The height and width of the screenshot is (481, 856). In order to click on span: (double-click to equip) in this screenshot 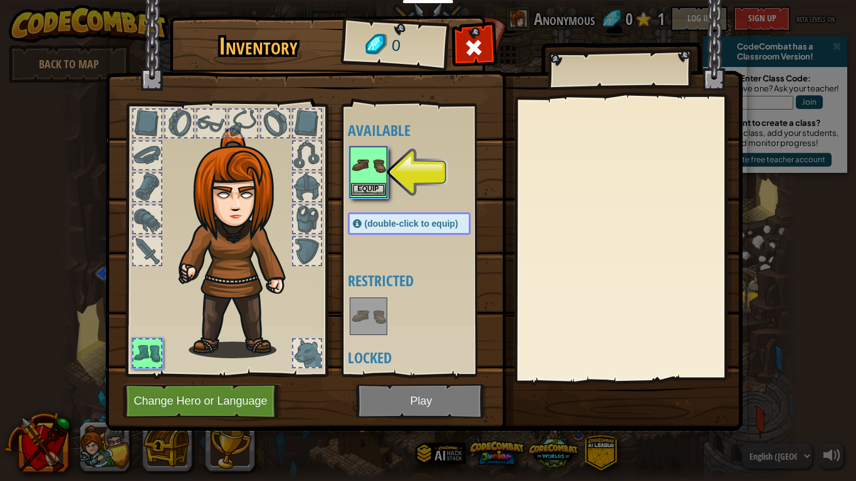, I will do `click(411, 224)`.